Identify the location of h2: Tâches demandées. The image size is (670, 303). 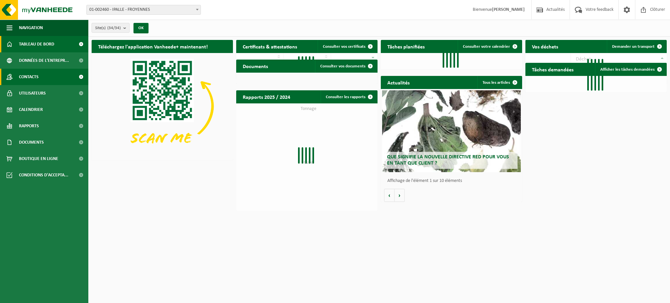
(553, 69).